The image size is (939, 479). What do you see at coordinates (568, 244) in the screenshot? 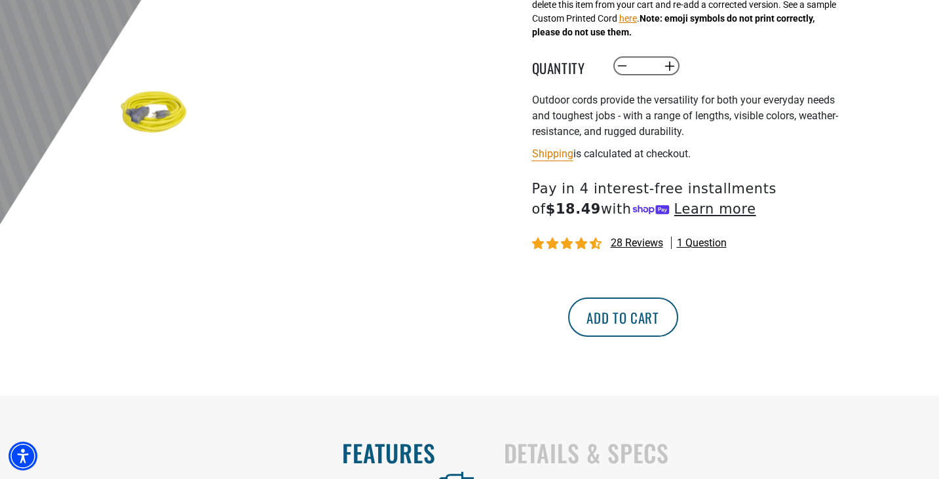
I see `span: 4.64 stars` at bounding box center [568, 244].